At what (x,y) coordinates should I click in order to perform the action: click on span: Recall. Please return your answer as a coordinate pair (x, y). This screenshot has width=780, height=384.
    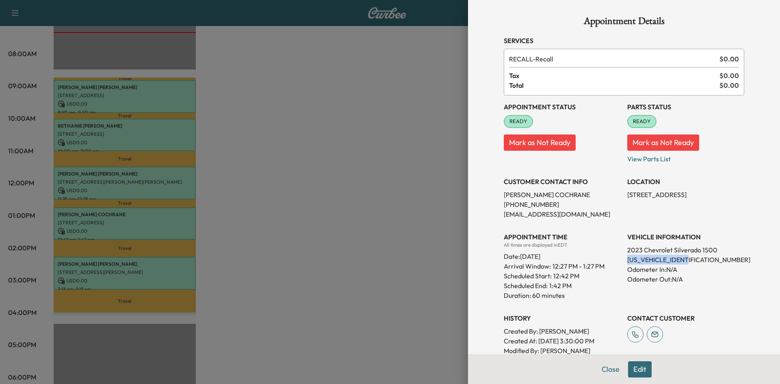
    Looking at the image, I should click on (613, 59).